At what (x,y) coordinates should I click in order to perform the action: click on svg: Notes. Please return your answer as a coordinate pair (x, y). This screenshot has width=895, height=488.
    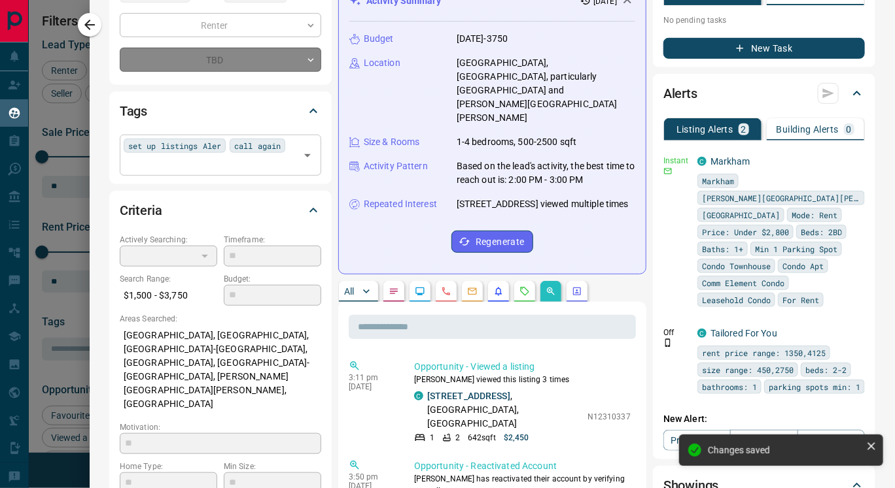
    Looking at the image, I should click on (394, 292).